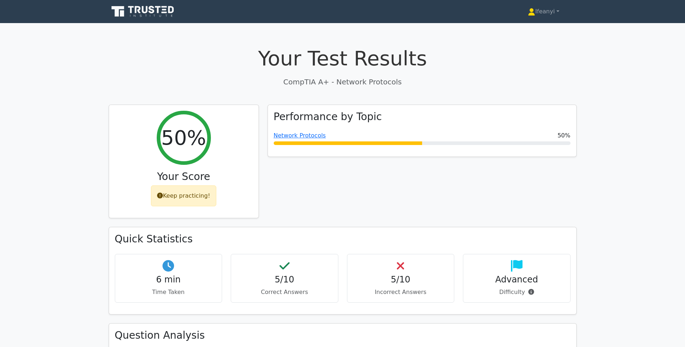 The image size is (685, 347). Describe the element at coordinates (183, 138) in the screenshot. I see `h2: 50%` at that location.